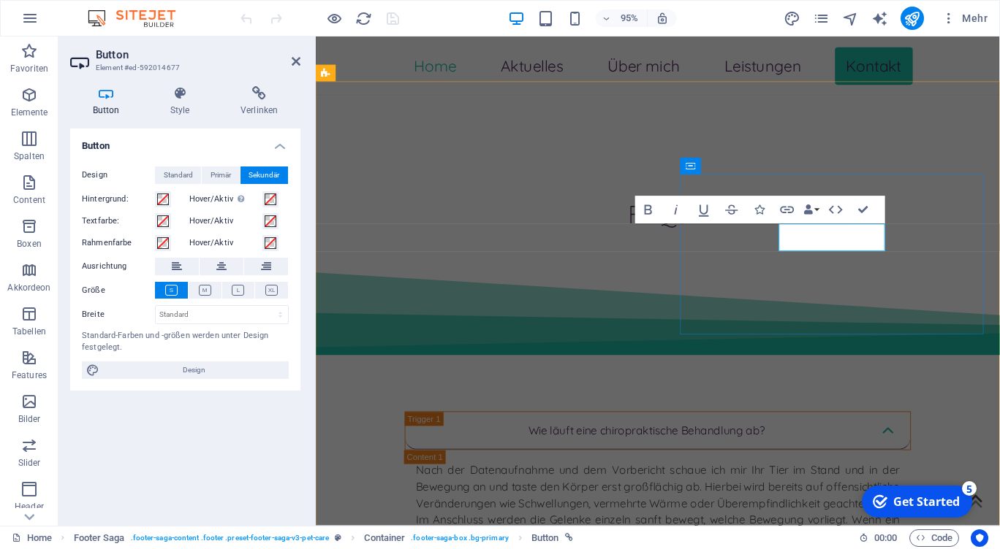 This screenshot has height=549, width=1000. I want to click on span: Mehr, so click(964, 18).